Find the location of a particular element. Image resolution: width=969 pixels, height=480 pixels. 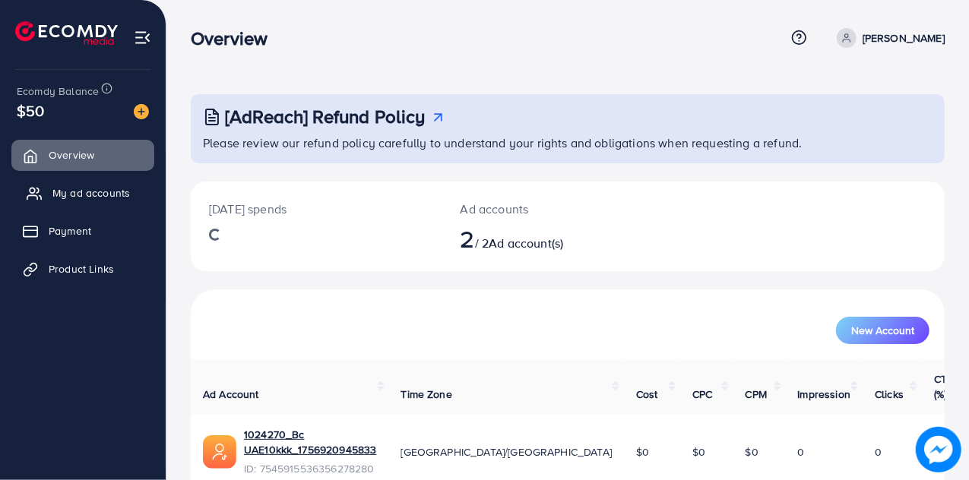

a: My ad accounts is located at coordinates (83, 193).